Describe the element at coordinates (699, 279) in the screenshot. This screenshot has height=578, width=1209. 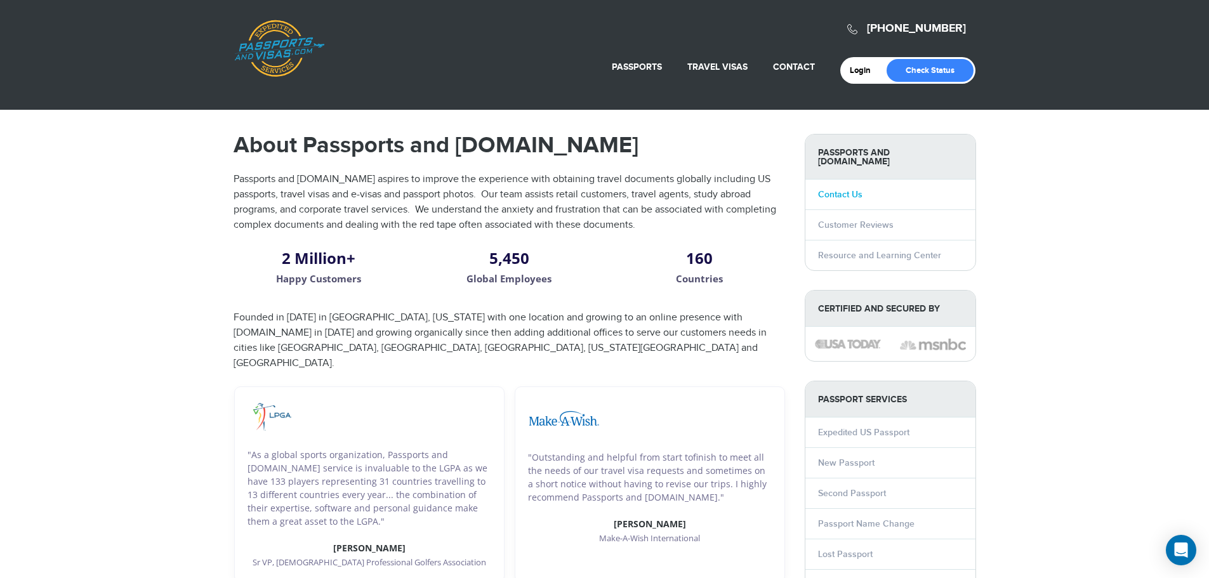
I see `p: Countries` at that location.